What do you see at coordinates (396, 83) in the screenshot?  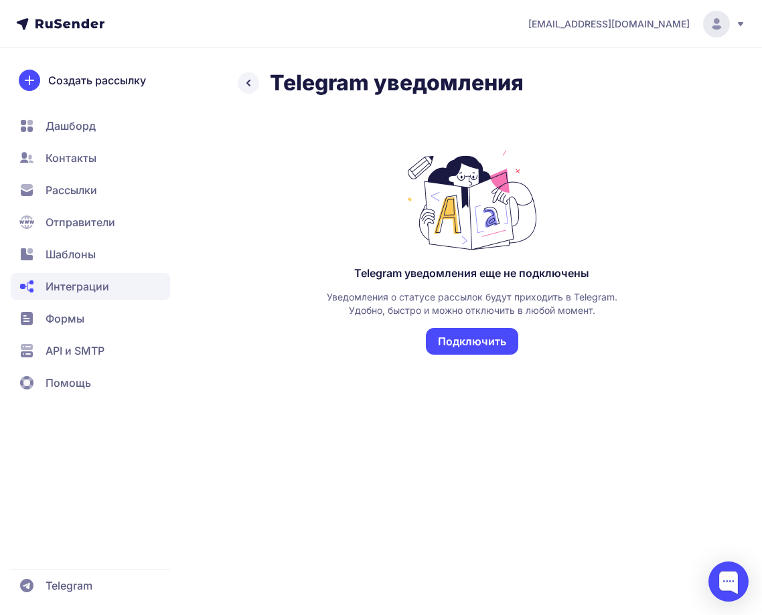 I see `h2: Telegram уведомления` at bounding box center [396, 83].